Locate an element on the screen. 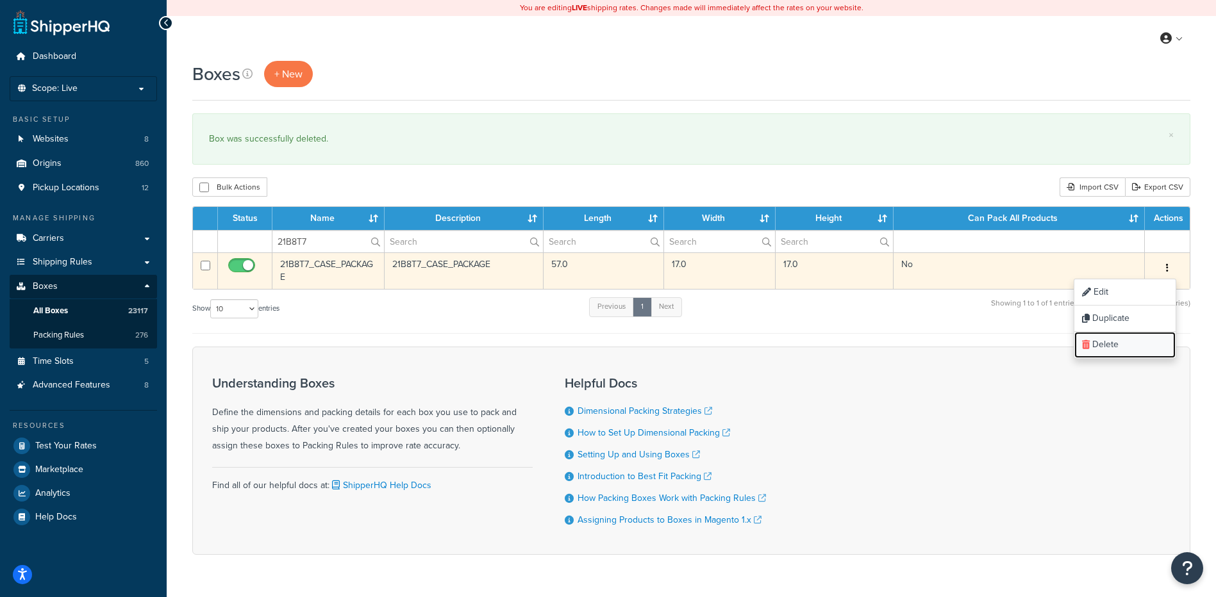 The image size is (1216, 597). th: Length : activate to sort column ascending is located at coordinates (604, 219).